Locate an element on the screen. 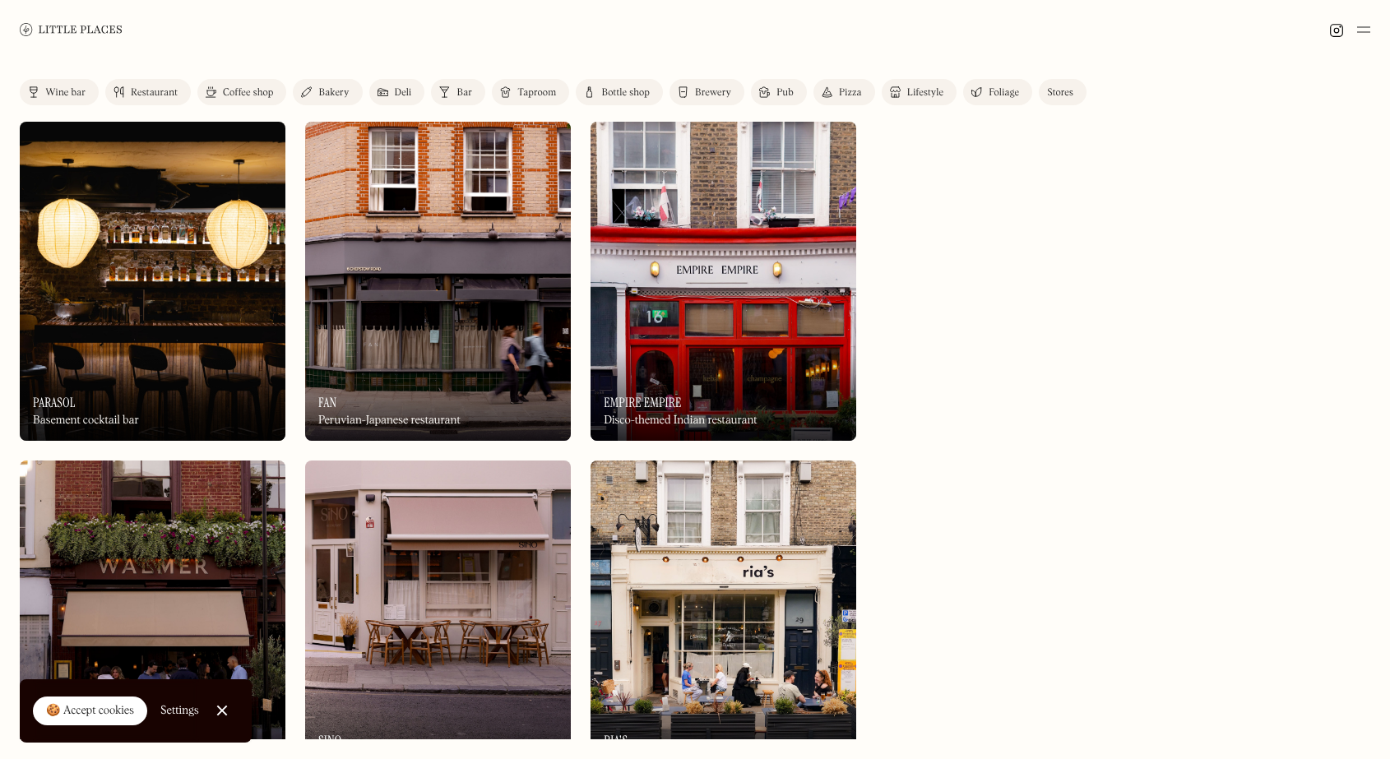 The width and height of the screenshot is (1390, 759). div: Coffee shop is located at coordinates (248, 93).